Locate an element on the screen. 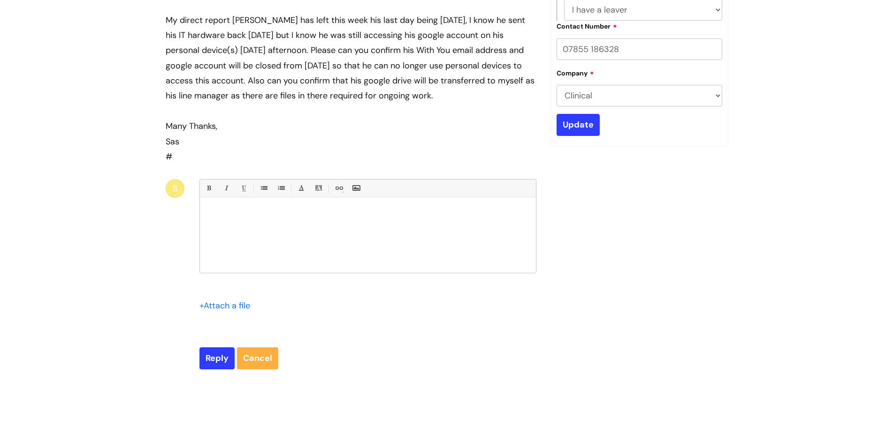  div: Sas is located at coordinates (351, 142).